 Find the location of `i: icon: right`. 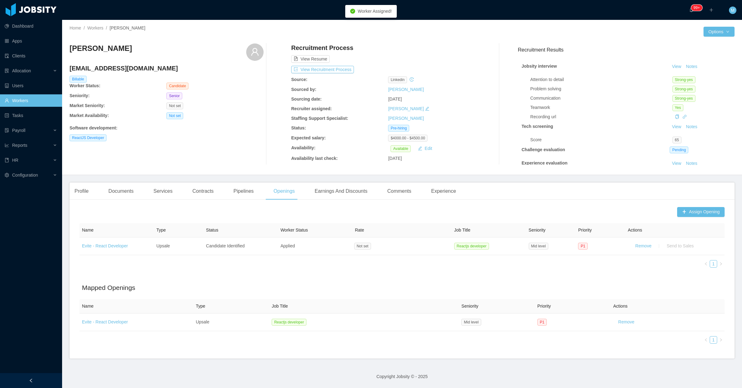

i: icon: right is located at coordinates (721, 264).